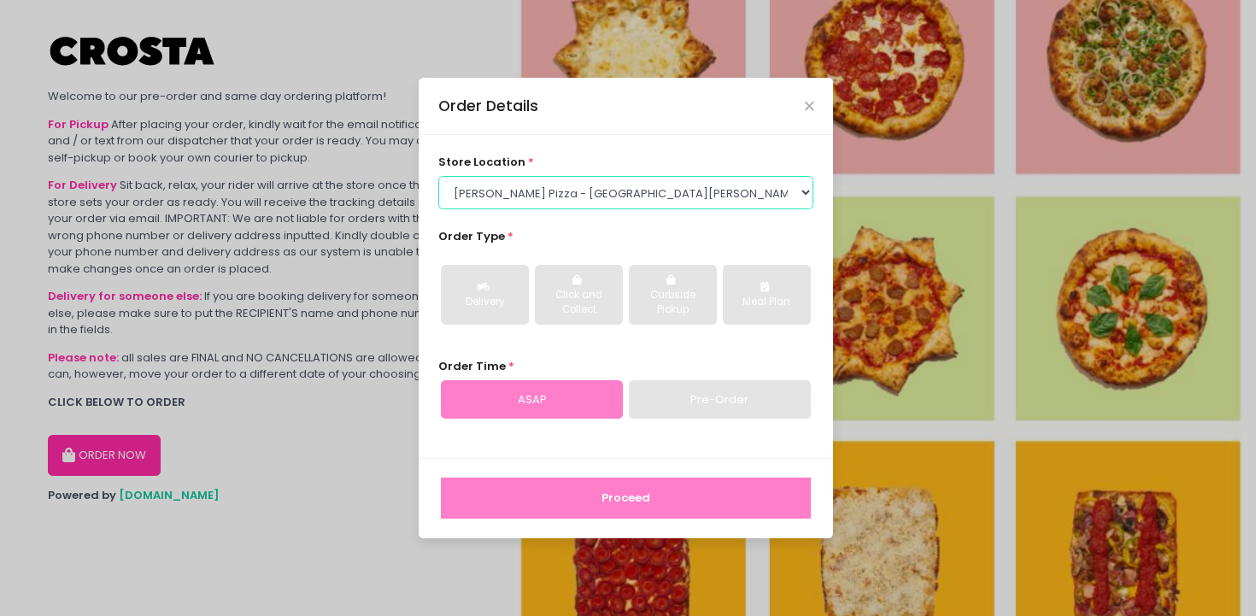 The height and width of the screenshot is (616, 1256). What do you see at coordinates (673, 295) in the screenshot?
I see `button: Curbside Pickup` at bounding box center [673, 295].